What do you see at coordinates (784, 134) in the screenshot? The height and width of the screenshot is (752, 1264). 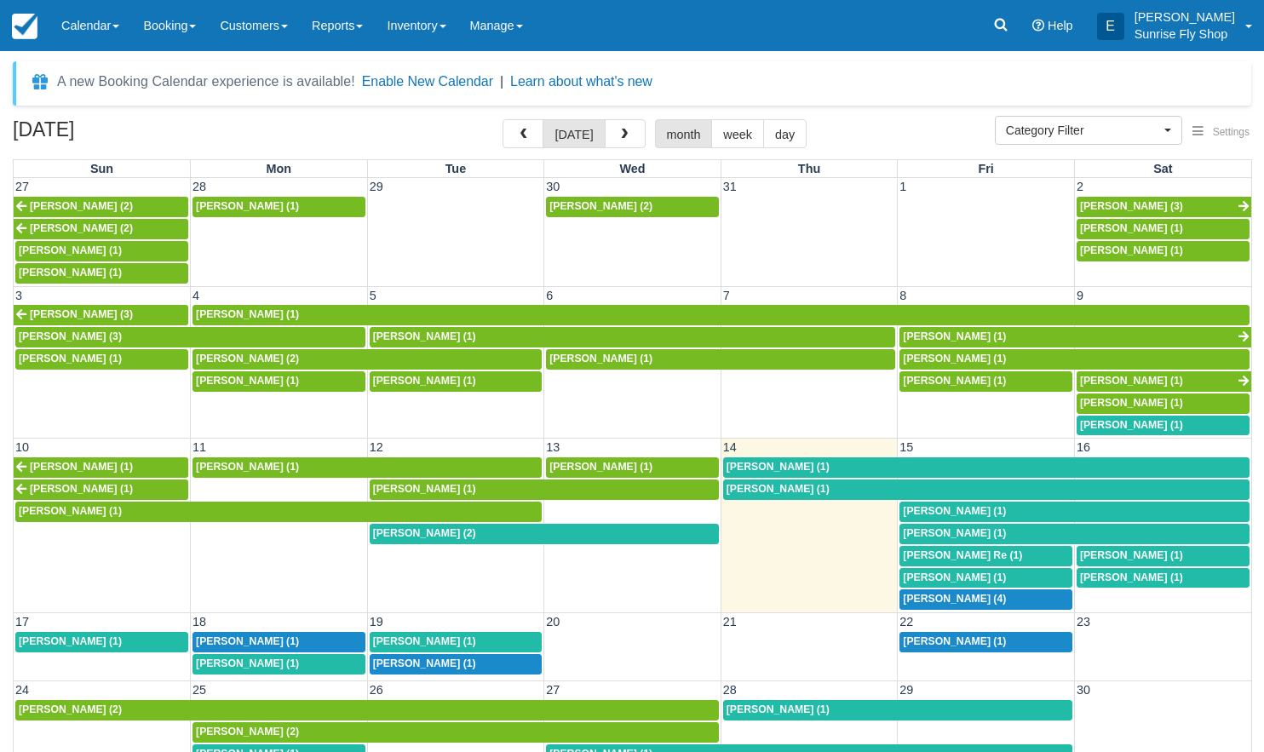 I see `button: day` at bounding box center [784, 134].